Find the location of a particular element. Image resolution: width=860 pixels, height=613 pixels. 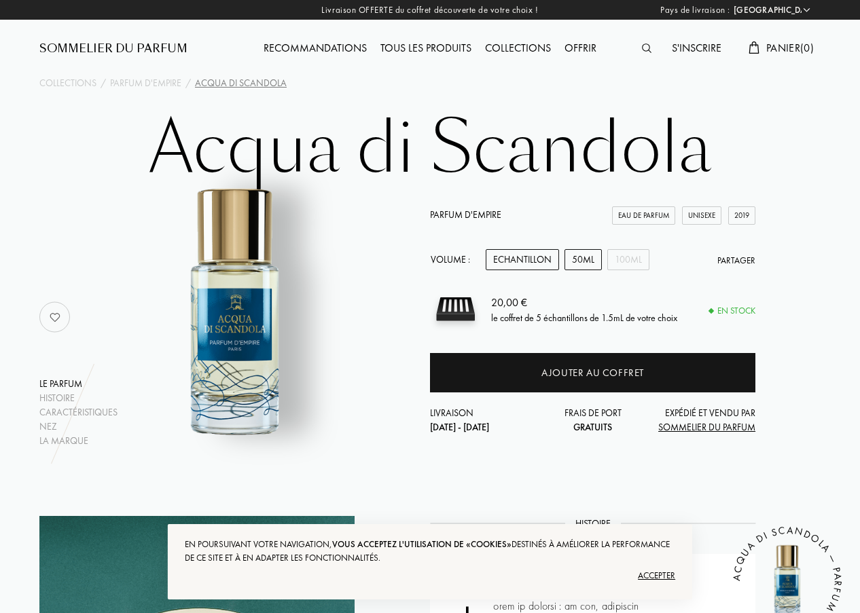

img: cart.svg is located at coordinates (754, 48).